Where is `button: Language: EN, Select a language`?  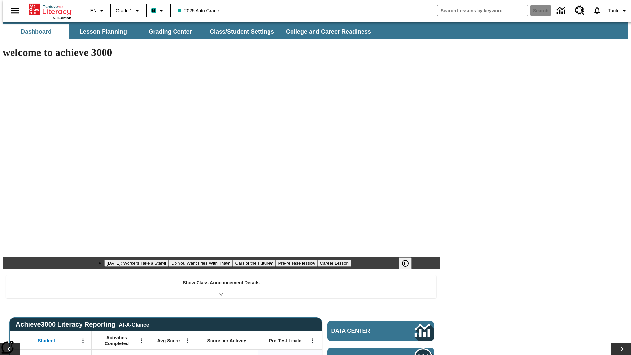 button: Language: EN, Select a language is located at coordinates (98, 11).